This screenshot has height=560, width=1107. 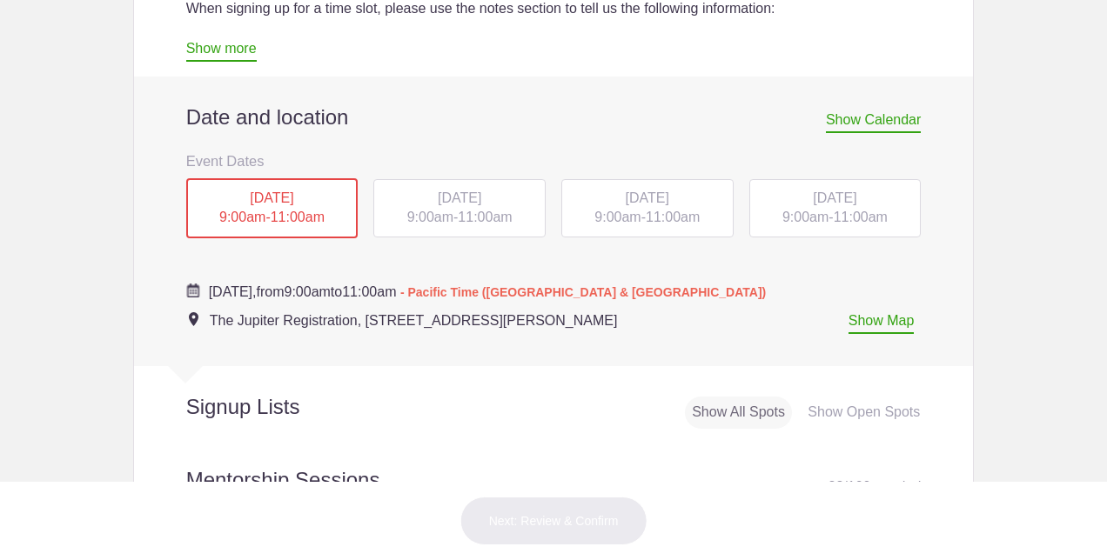 What do you see at coordinates (553, 490) in the screenshot?
I see `h2: Mentorship Sessions` at bounding box center [553, 490].